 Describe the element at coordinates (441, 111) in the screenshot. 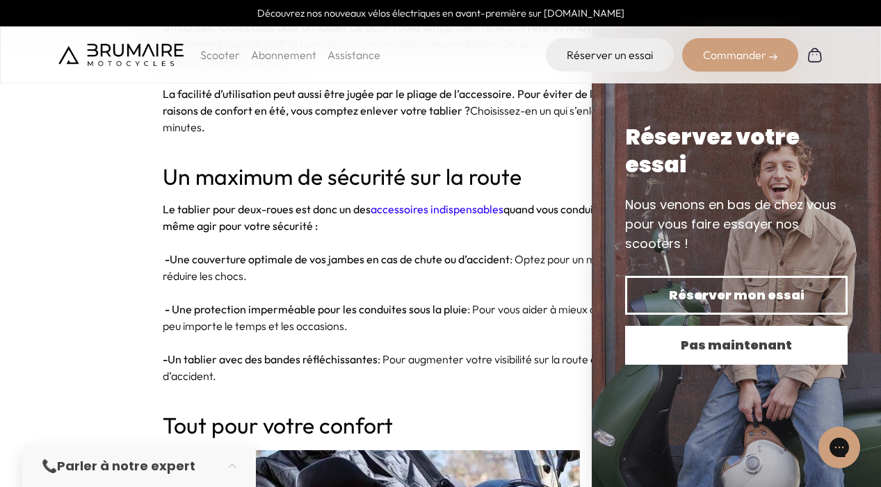

I see `p: Choisissez-en un qui s’enlève et se plie en quelques minutes` at that location.